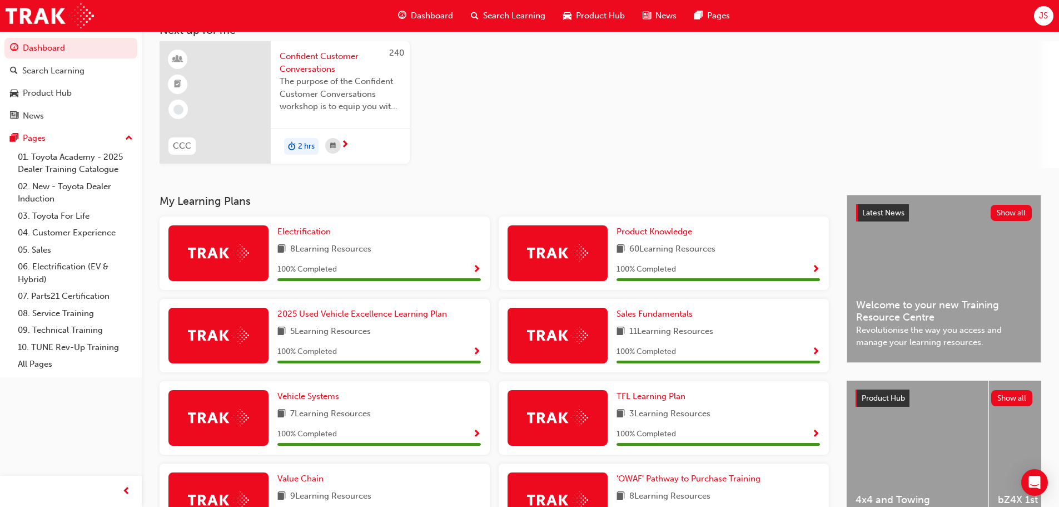  I want to click on a: 04. Customer Experience, so click(75, 232).